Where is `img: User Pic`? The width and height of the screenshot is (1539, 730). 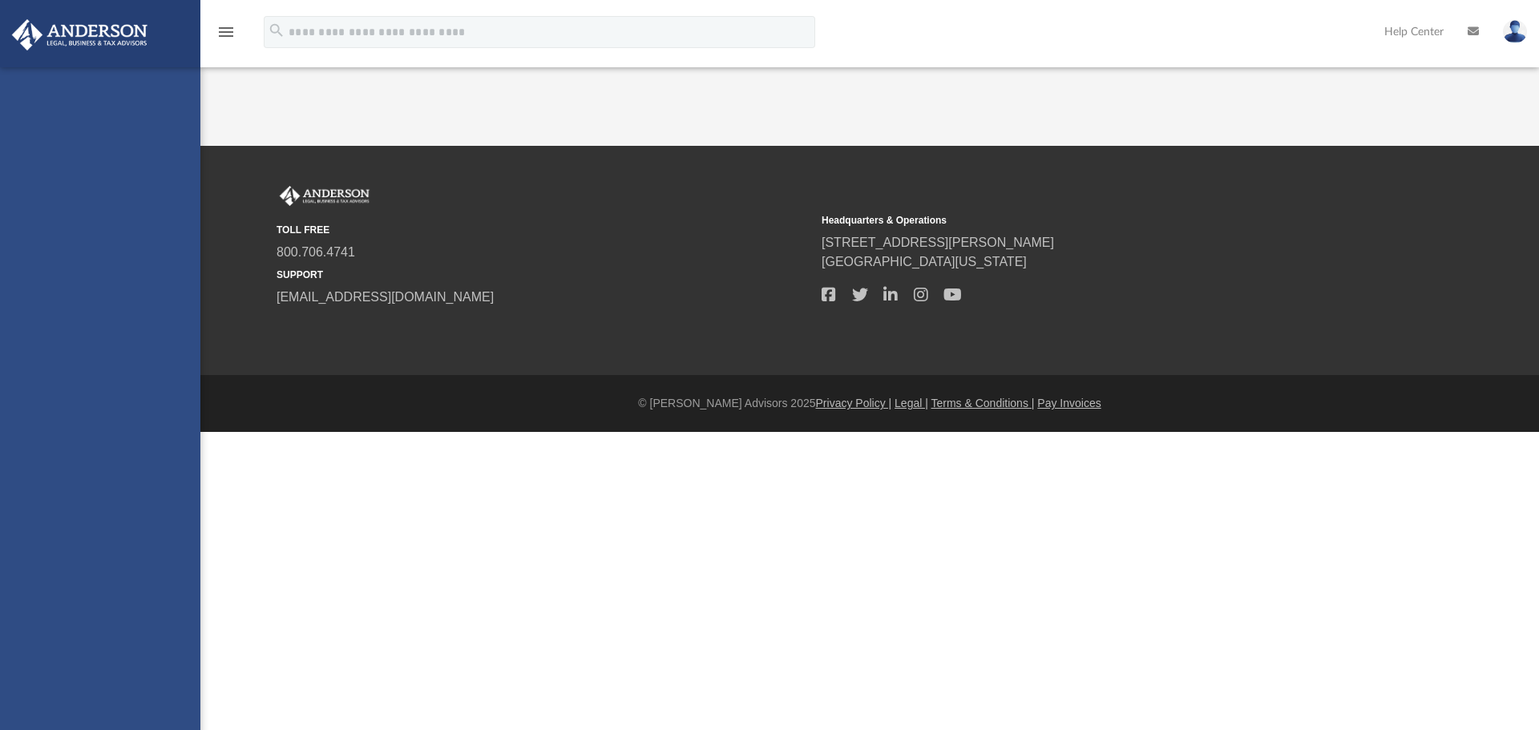
img: User Pic is located at coordinates (1515, 31).